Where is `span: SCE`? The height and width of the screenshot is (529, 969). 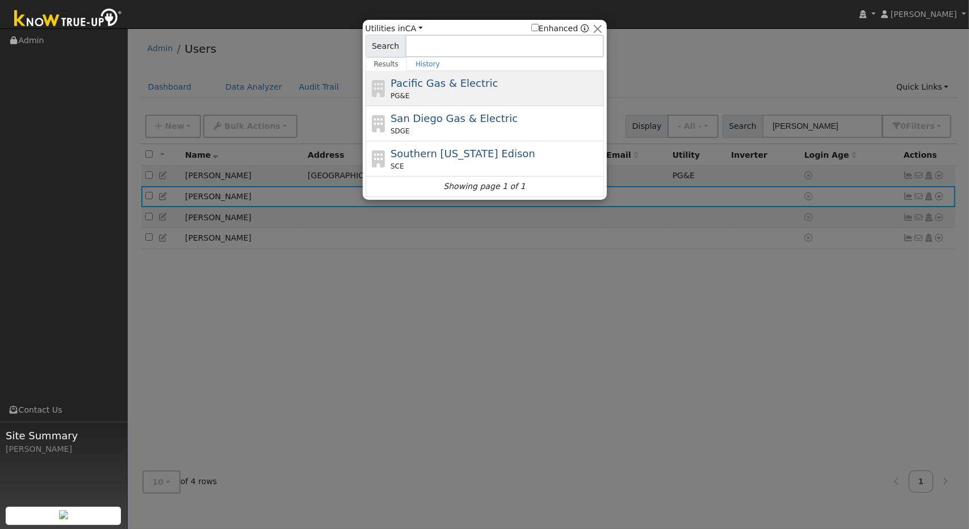
span: SCE is located at coordinates (397, 166).